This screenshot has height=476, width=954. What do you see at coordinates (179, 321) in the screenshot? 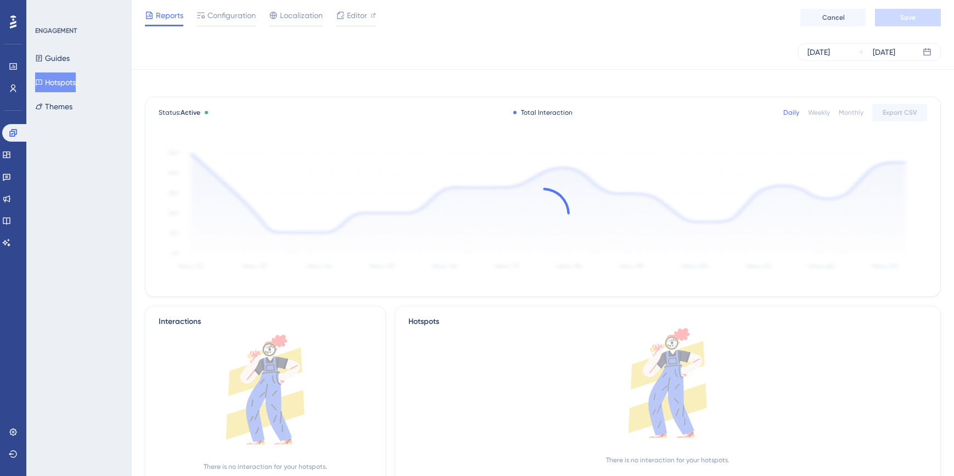
I see `div: Interactions` at bounding box center [179, 321].